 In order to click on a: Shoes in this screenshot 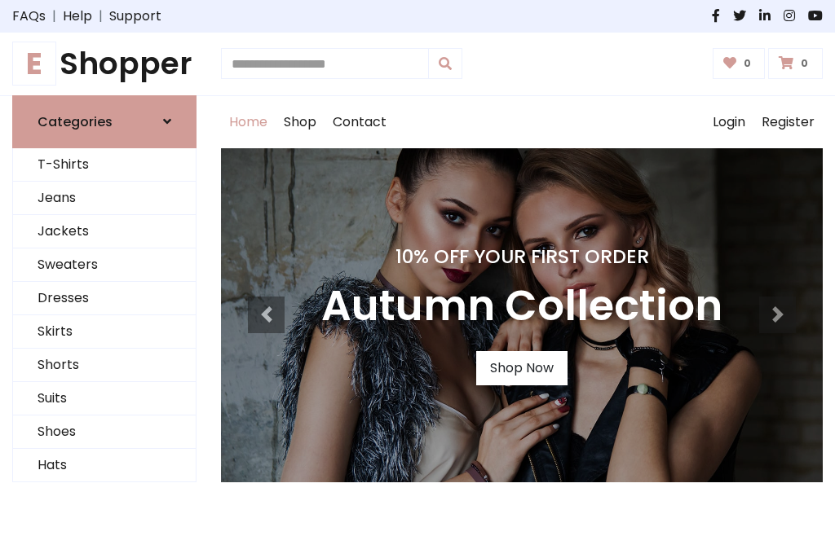, I will do `click(104, 432)`.